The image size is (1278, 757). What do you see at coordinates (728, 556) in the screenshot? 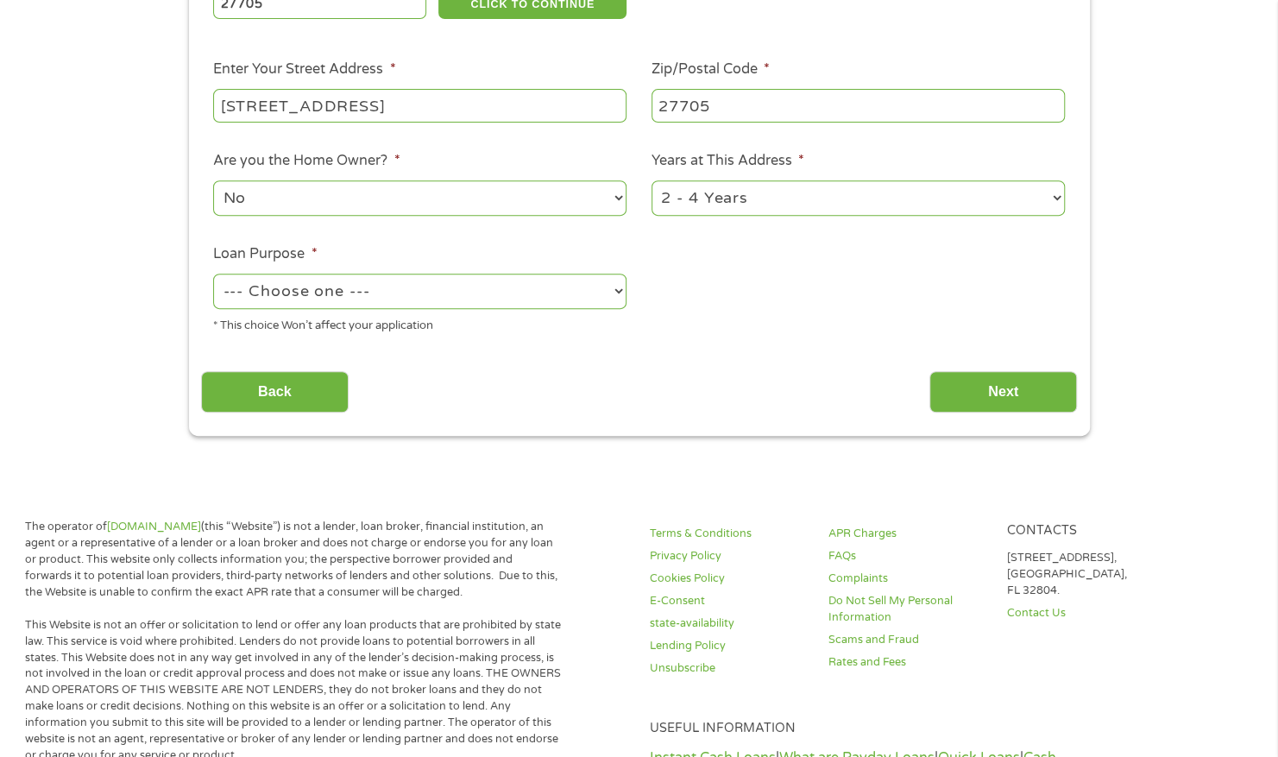
I see `a: Privacy Policy` at bounding box center [728, 556].